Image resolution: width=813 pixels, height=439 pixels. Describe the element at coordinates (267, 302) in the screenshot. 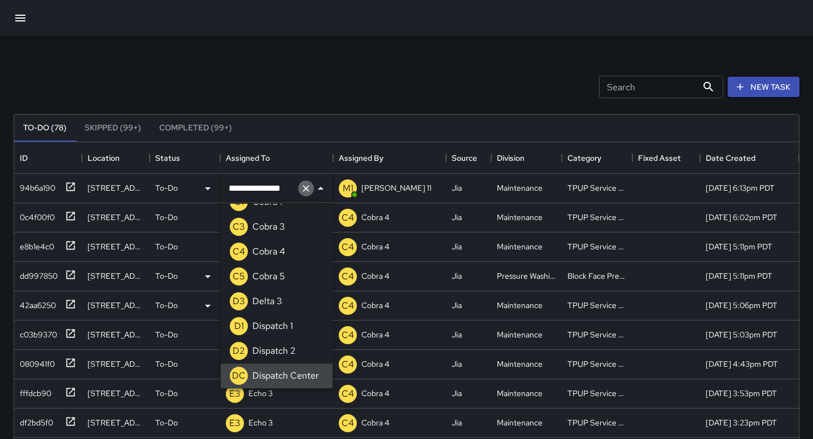

I see `p: Delta 3` at that location.